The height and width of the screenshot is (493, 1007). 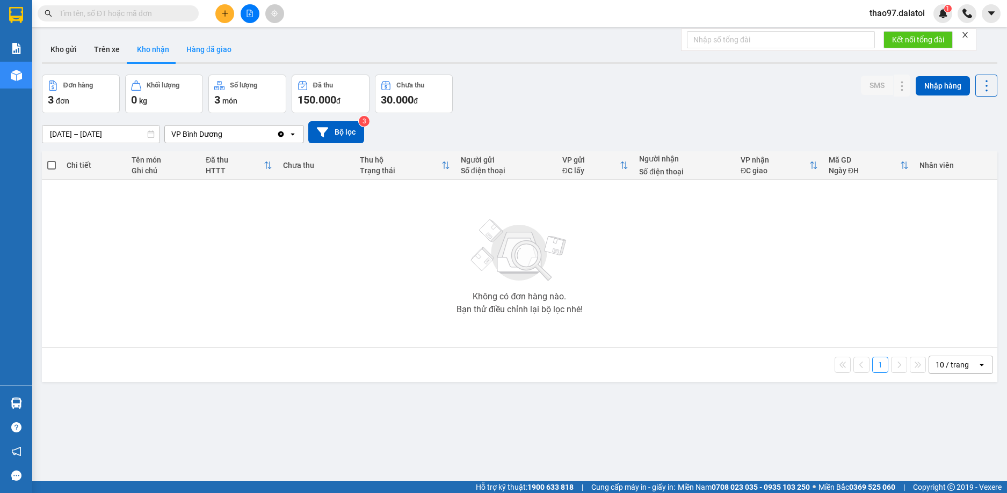 What do you see at coordinates (967, 13) in the screenshot?
I see `img: phone-icon` at bounding box center [967, 13].